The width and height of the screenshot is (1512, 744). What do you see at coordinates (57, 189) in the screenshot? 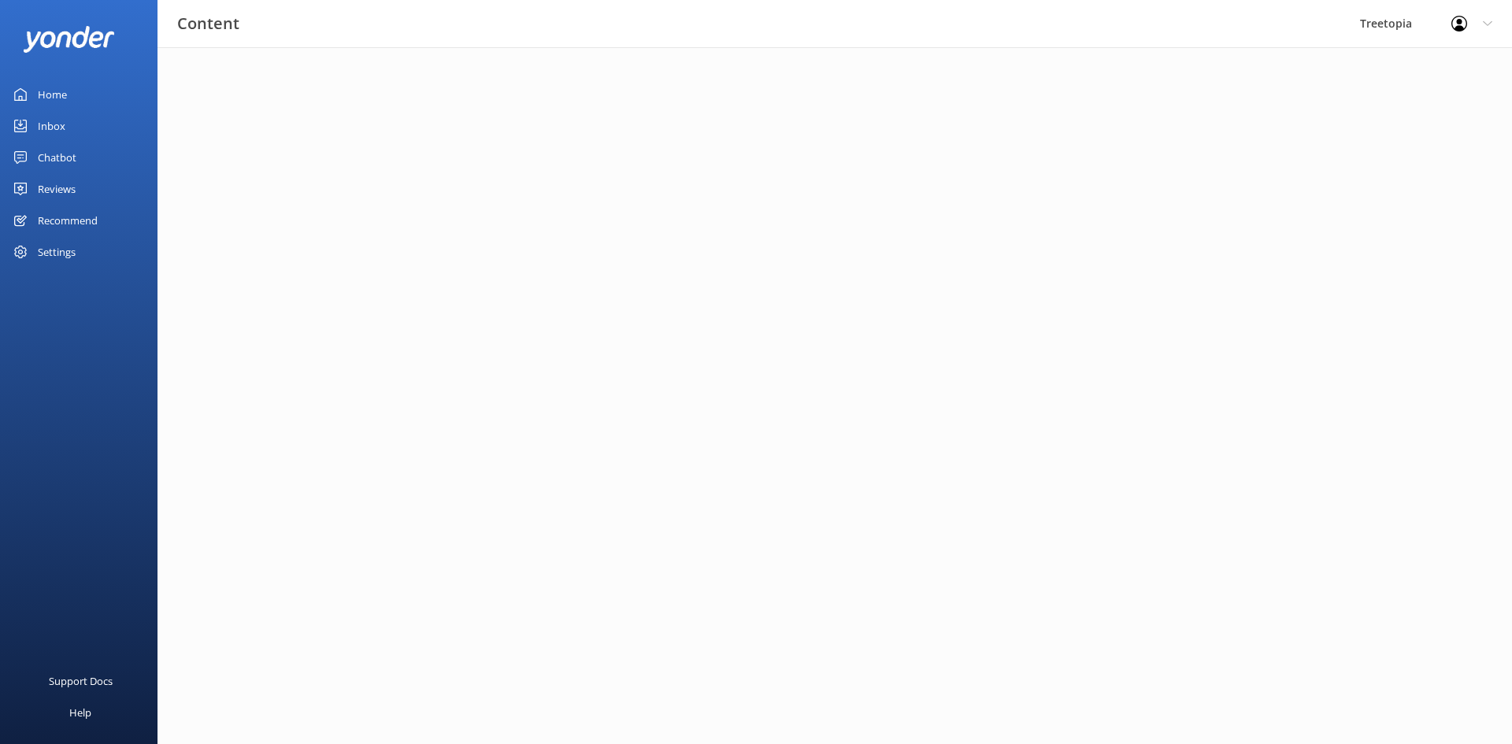
I see `div: Reviews` at bounding box center [57, 189].